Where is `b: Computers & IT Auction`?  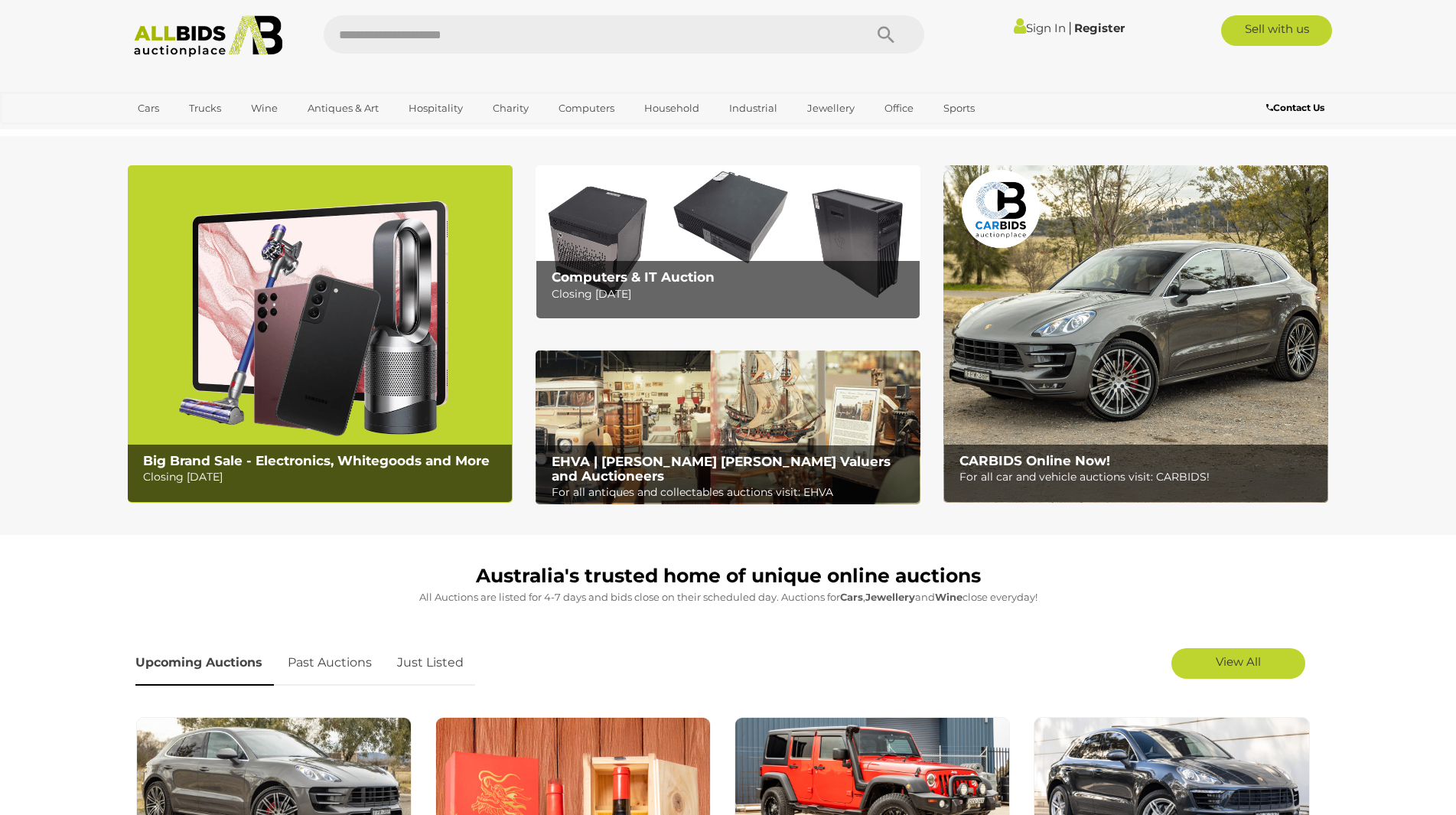
b: Computers & IT Auction is located at coordinates (632, 277).